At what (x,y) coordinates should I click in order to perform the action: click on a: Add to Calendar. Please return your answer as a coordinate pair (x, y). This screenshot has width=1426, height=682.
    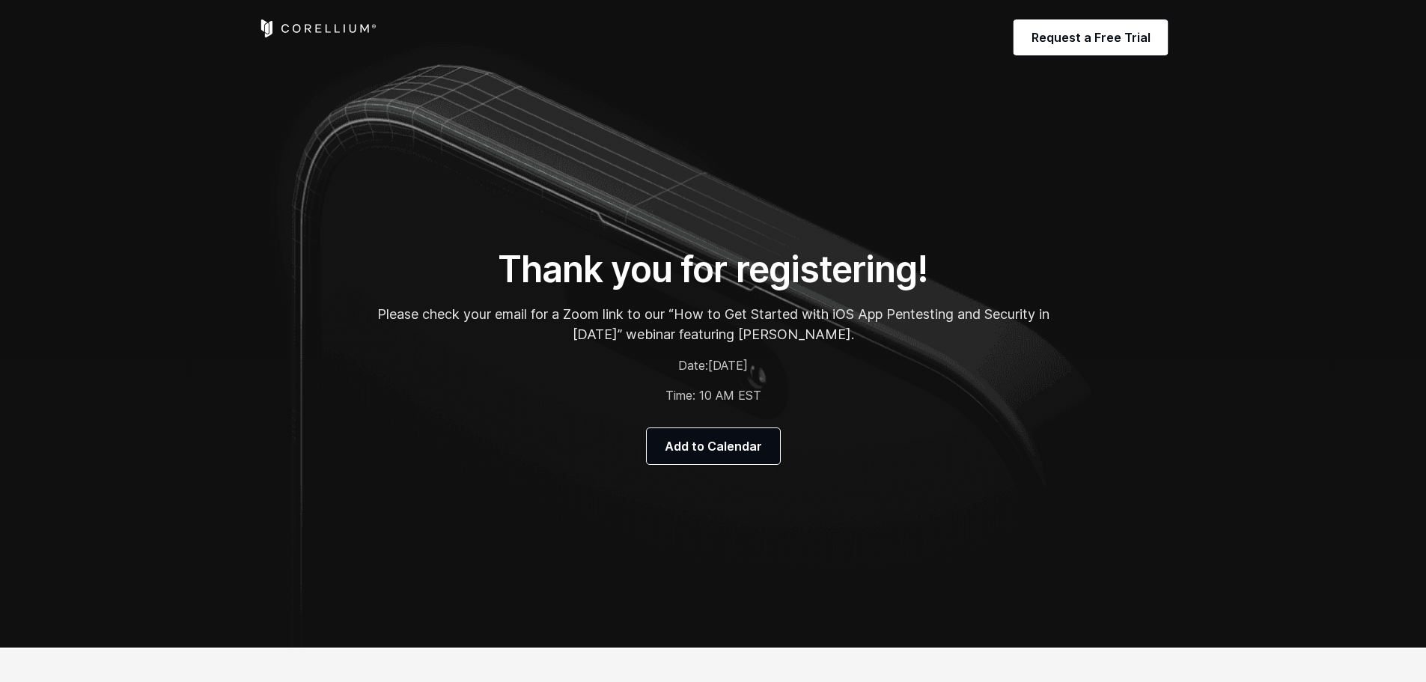
    Looking at the image, I should click on (713, 446).